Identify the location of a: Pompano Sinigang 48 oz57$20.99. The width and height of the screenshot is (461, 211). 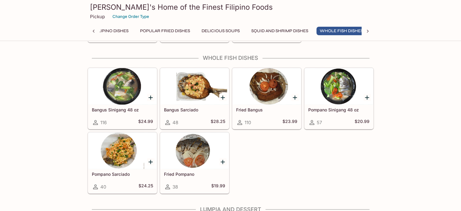
(339, 98).